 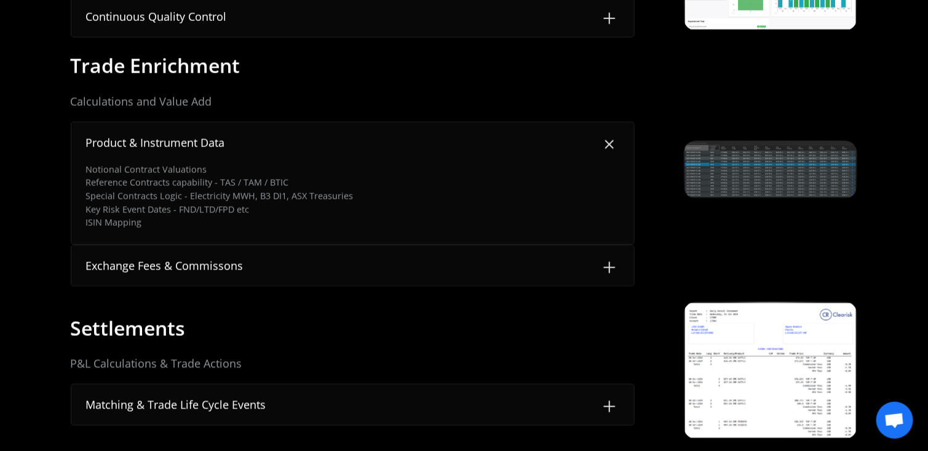 I want to click on h4: Settlements, so click(x=128, y=328).